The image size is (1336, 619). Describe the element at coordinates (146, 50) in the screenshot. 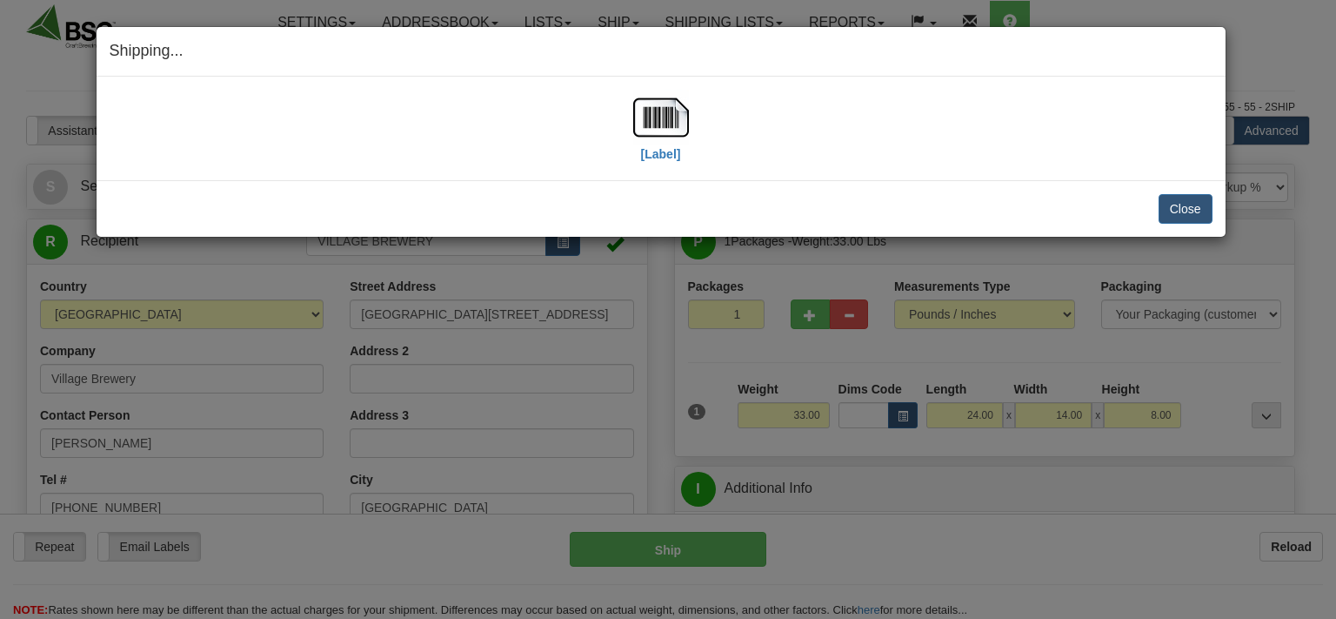

I see `span: Shipping...` at that location.